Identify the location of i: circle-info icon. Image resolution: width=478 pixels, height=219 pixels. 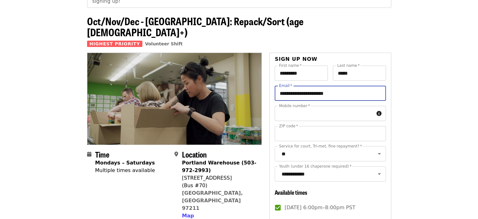
(379, 113).